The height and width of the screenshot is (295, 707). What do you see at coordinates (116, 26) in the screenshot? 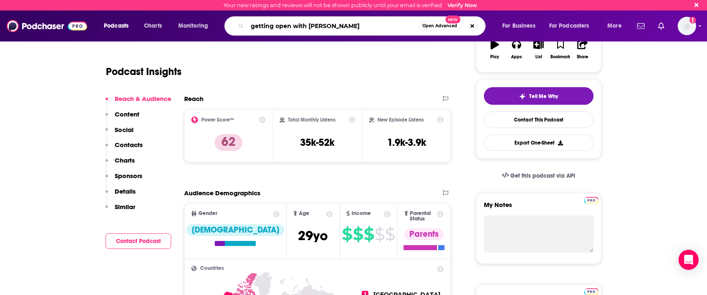
I see `span: Podcasts` at bounding box center [116, 26].